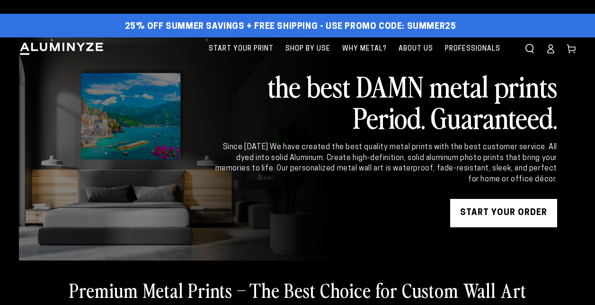  What do you see at coordinates (298, 290) in the screenshot?
I see `h2: Premium Metal Prints – The Best Choice for Custom Wall Art` at bounding box center [298, 290].